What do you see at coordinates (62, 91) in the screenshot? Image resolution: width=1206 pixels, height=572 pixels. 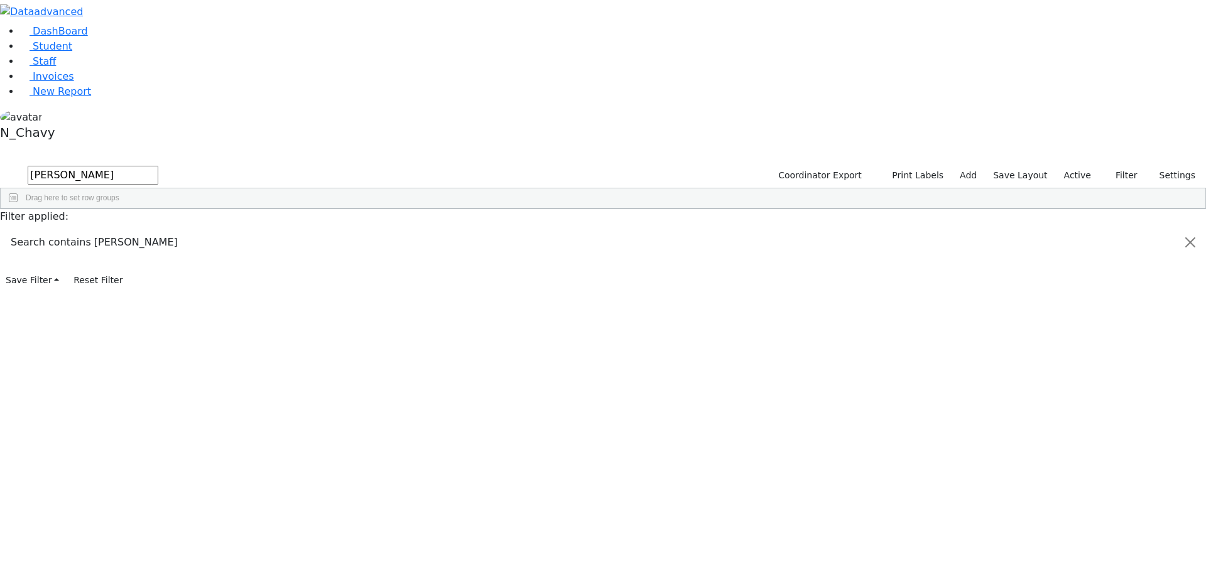 I see `span: New Report` at bounding box center [62, 91].